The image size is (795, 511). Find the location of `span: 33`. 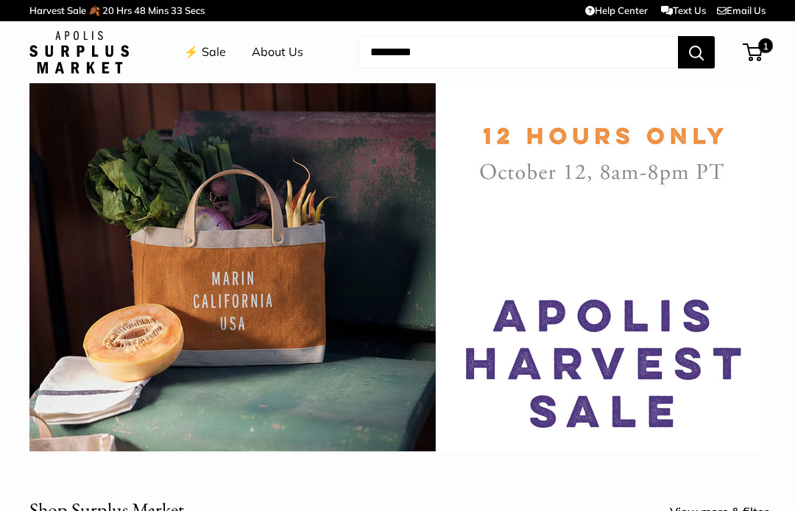

span: 33 is located at coordinates (177, 10).